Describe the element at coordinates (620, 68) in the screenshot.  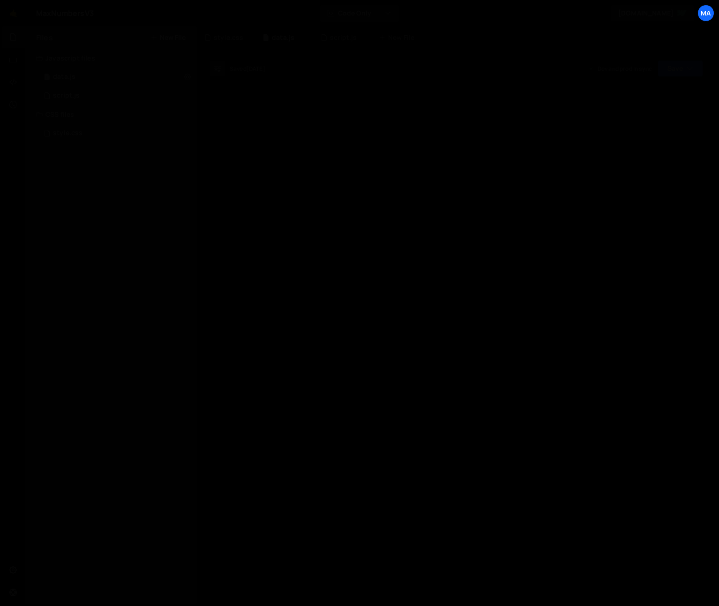
I see `div: Dev and prod in sync` at that location.